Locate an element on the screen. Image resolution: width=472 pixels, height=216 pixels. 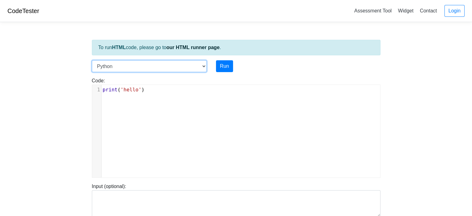
a: CodeTester is located at coordinates (23, 11).